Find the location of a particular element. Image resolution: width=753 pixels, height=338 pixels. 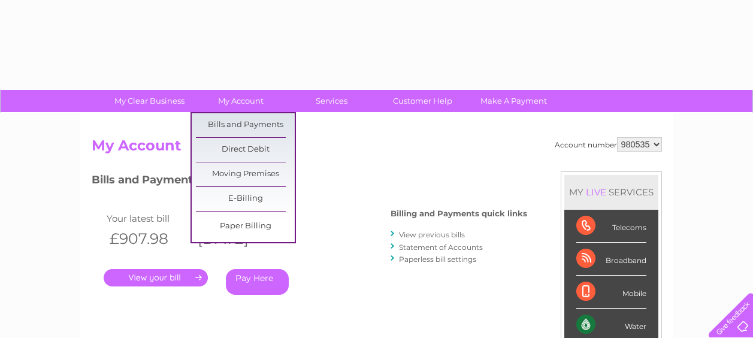

a: View previous bills is located at coordinates (432, 234).